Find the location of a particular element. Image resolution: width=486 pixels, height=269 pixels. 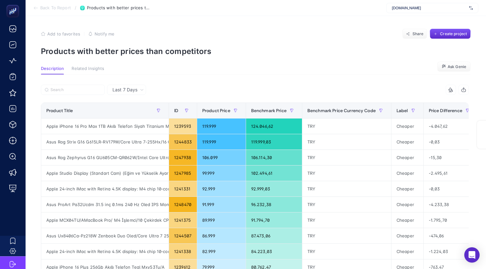

div: Apple 24-inch iMac with Retina 4.5K display: M4 chip 10‐core CPU and Gpu, 24Gb, 512Gb SSD - Pembe is located at coordinates (105, 189).